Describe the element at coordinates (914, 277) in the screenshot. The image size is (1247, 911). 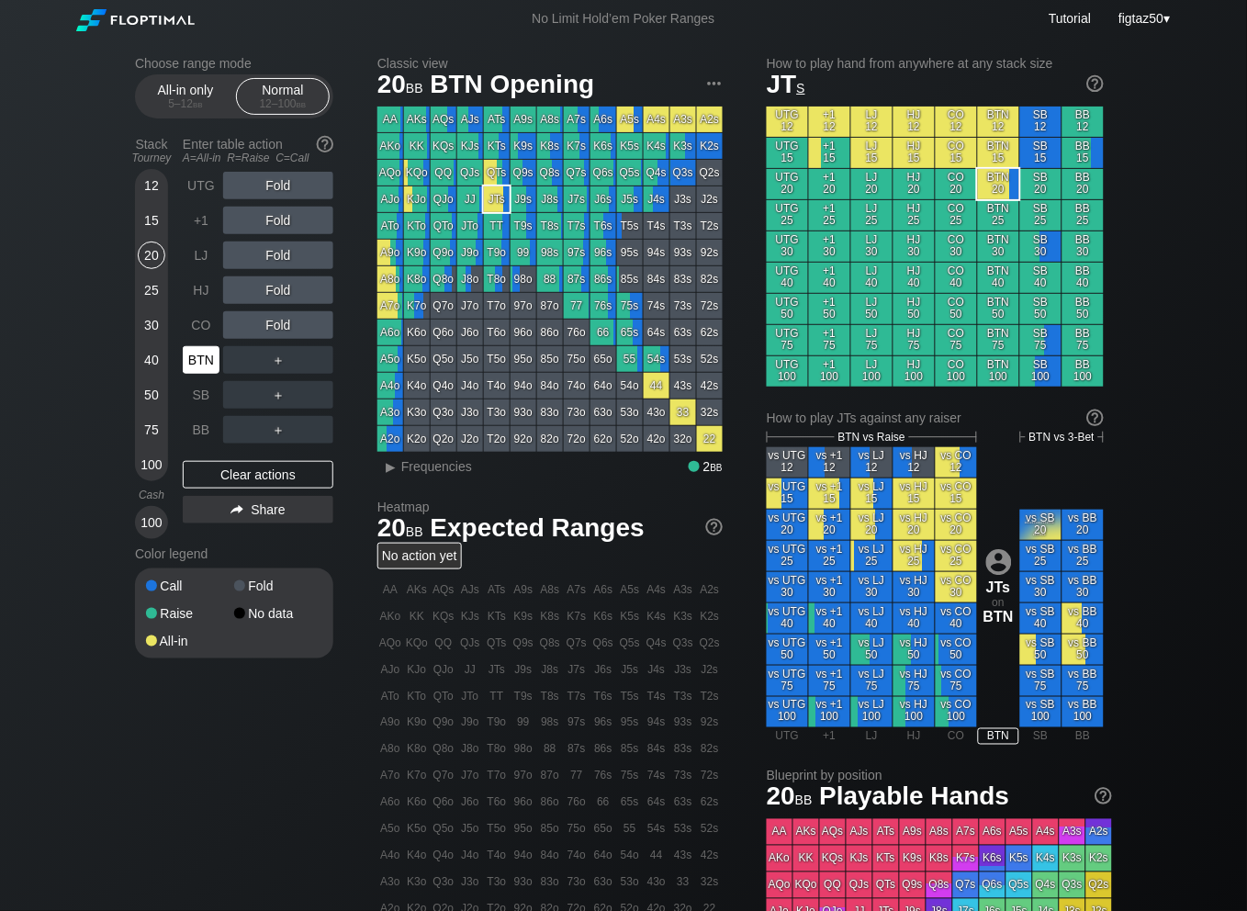
I see `div: HJ 40` at that location.